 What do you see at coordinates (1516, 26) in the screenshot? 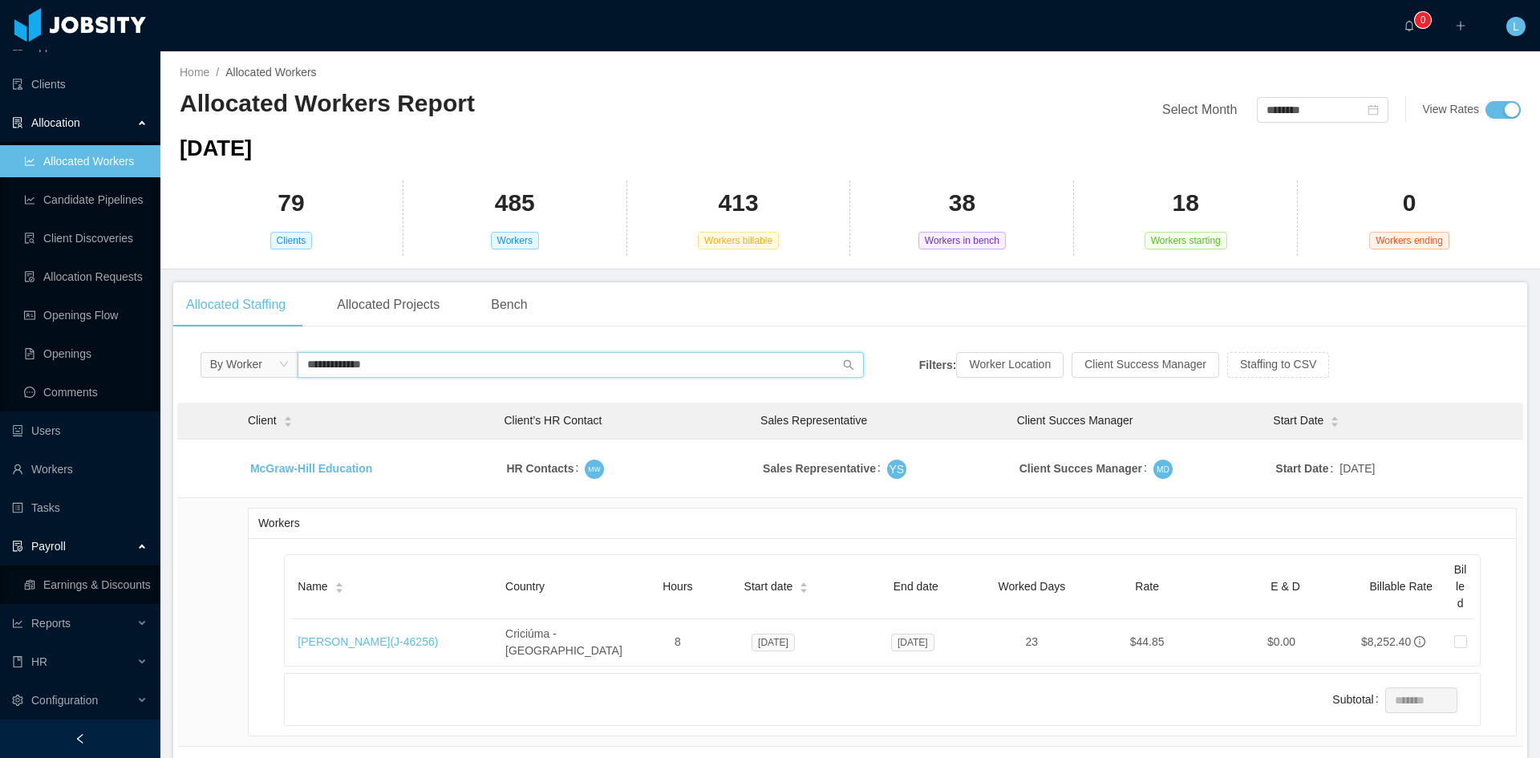
I see `span: L` at bounding box center [1516, 26].